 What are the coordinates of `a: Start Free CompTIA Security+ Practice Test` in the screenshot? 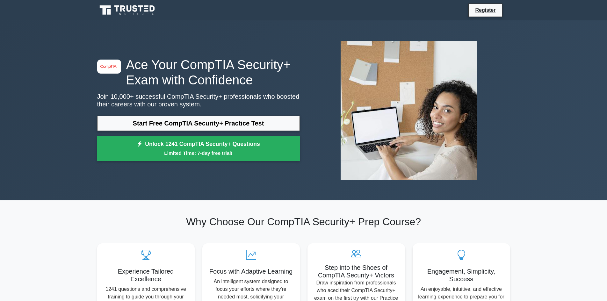 It's located at (199, 123).